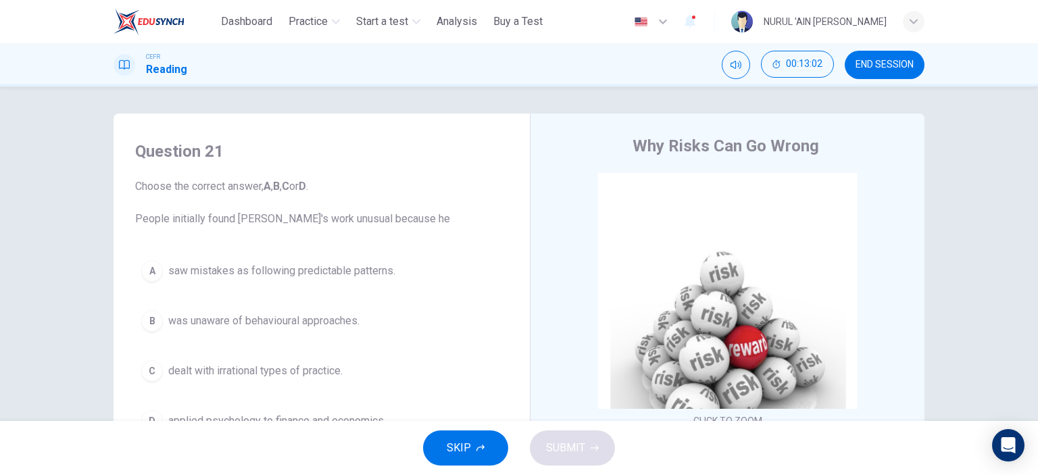 This screenshot has width=1038, height=475. I want to click on div: Open Intercom Messenger, so click(1009, 445).